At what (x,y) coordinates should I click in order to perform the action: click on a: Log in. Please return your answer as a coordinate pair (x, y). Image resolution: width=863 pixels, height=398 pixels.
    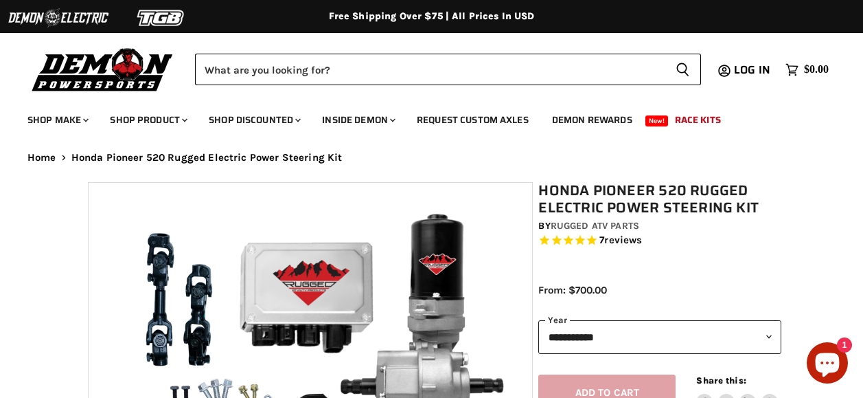
    Looking at the image, I should click on (754, 70).